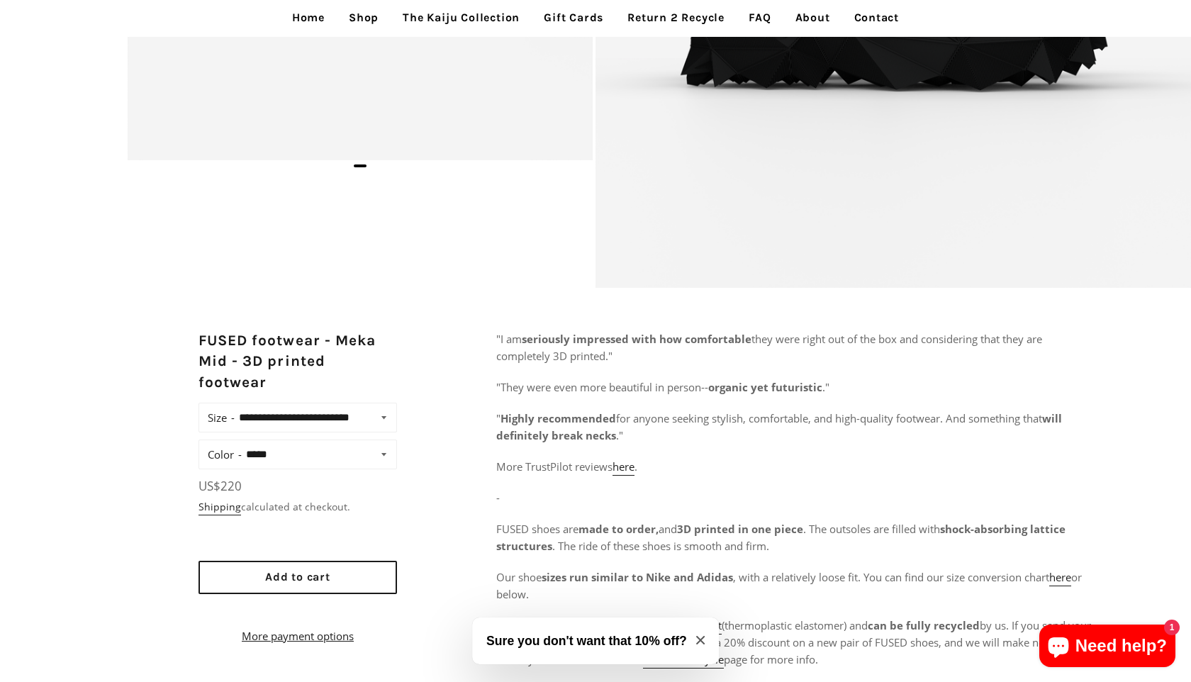 This screenshot has height=682, width=1191. Describe the element at coordinates (225, 455) in the screenshot. I see `label: Color` at that location.